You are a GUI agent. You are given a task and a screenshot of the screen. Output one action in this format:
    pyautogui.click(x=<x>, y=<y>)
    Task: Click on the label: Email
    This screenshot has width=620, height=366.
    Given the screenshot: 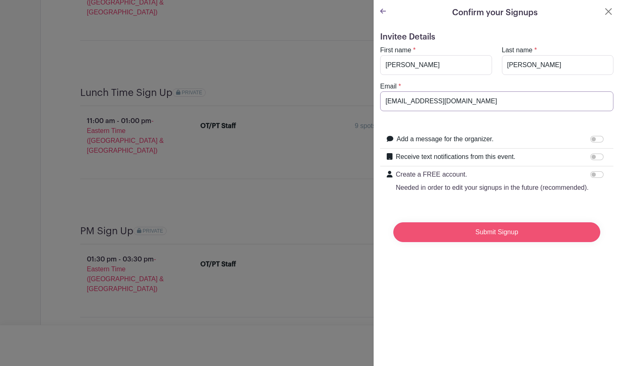 What is the action you would take?
    pyautogui.click(x=388, y=86)
    